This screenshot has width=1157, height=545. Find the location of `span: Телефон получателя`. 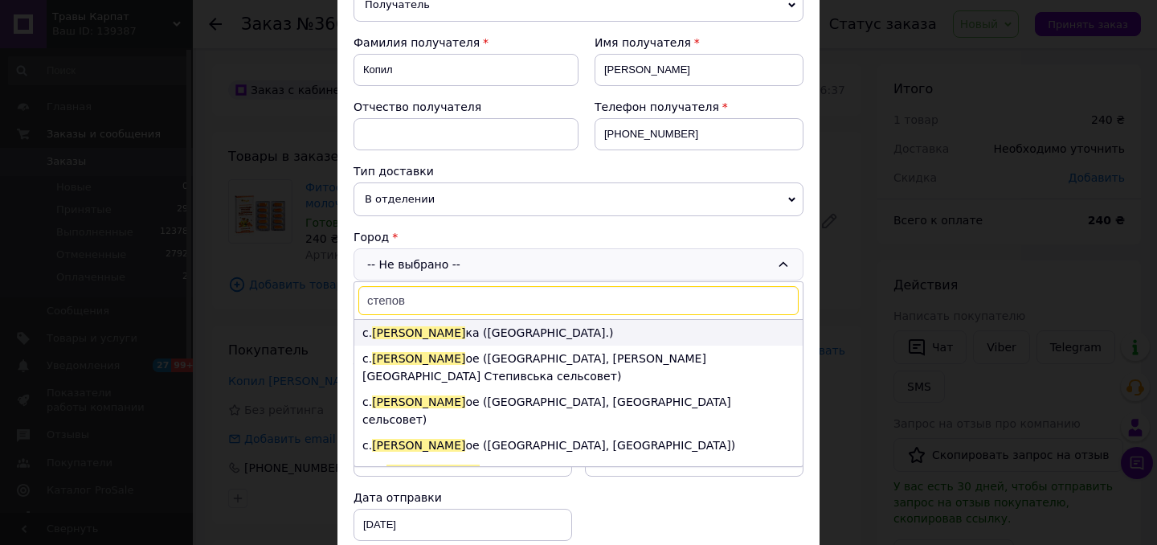

span: Телефон получателя is located at coordinates (656, 107).